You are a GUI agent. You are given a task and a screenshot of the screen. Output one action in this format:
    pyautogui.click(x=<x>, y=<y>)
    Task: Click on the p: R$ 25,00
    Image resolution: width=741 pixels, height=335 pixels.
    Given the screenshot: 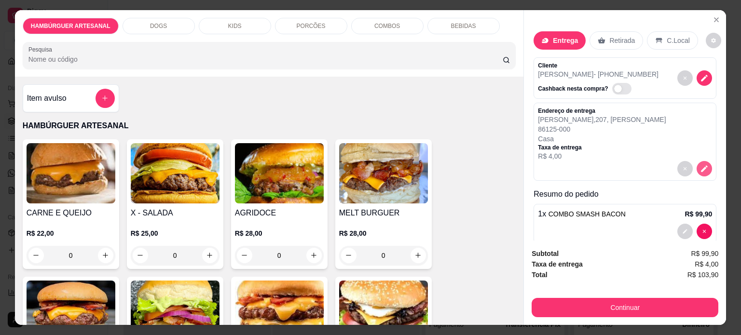 What is the action you would take?
    pyautogui.click(x=175, y=234)
    